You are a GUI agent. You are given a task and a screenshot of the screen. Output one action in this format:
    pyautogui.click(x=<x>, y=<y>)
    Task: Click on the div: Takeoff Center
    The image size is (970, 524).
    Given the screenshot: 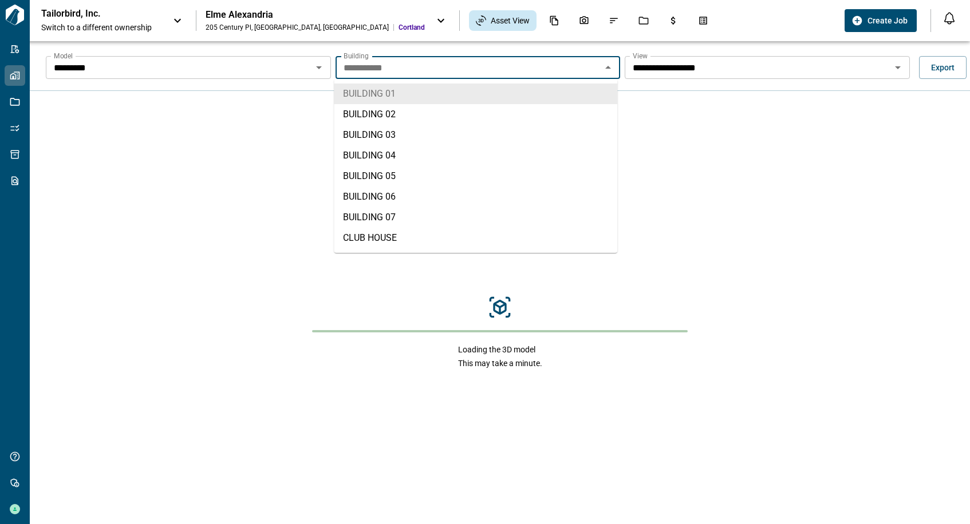 What is the action you would take?
    pyautogui.click(x=703, y=21)
    